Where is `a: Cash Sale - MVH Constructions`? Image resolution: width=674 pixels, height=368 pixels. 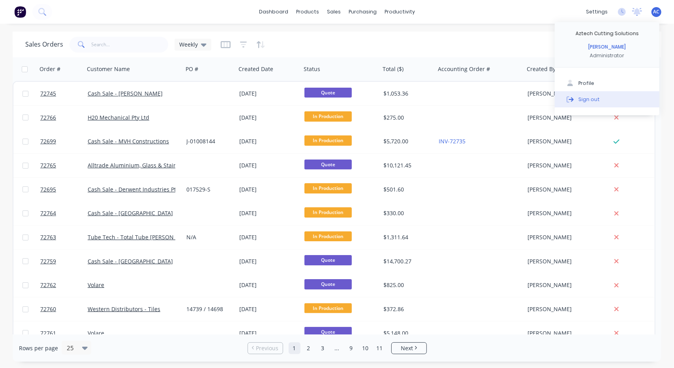 a: Cash Sale - MVH Constructions is located at coordinates (128, 141).